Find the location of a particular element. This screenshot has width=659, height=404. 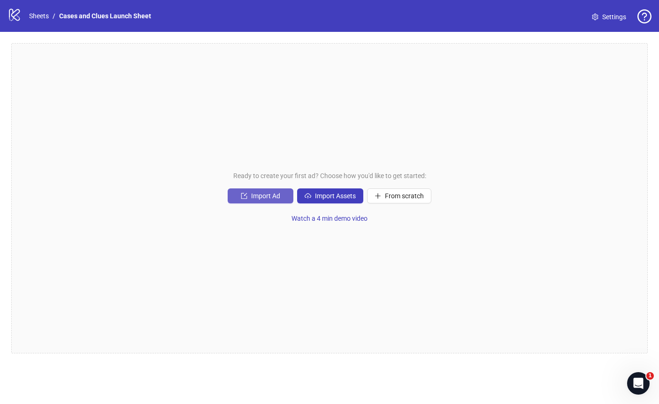

button: Import Assets is located at coordinates (330, 196).